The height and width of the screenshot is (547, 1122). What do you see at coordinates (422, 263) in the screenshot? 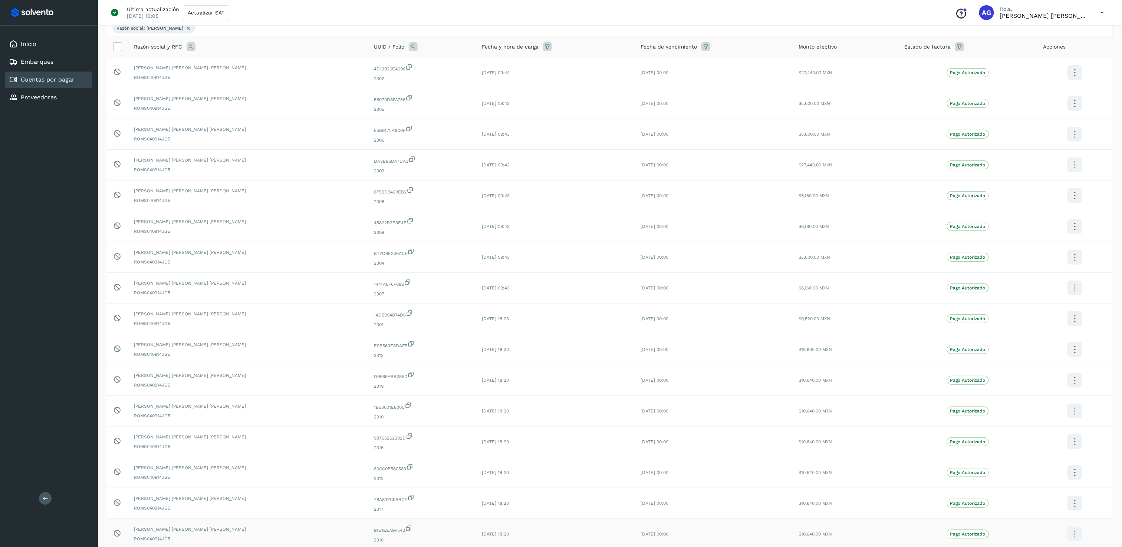
I see `span: 2304` at bounding box center [422, 263].